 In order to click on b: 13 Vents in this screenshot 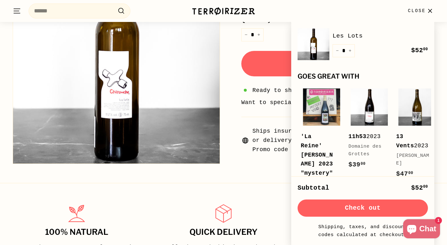, I will do `click(405, 141)`.